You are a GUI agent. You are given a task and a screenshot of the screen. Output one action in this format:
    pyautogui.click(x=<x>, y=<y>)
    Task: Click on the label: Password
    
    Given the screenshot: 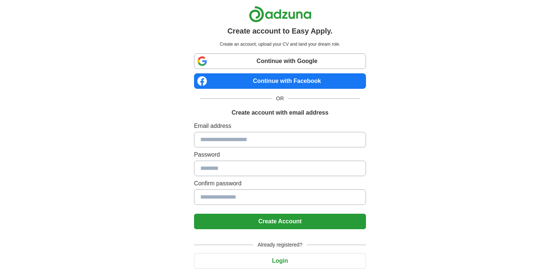 What is the action you would take?
    pyautogui.click(x=280, y=155)
    